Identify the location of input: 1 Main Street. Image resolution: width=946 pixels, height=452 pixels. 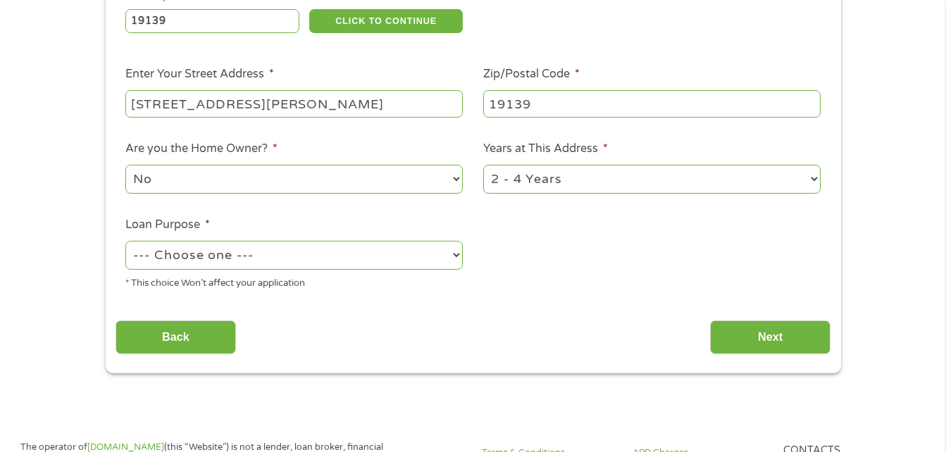
(294, 104).